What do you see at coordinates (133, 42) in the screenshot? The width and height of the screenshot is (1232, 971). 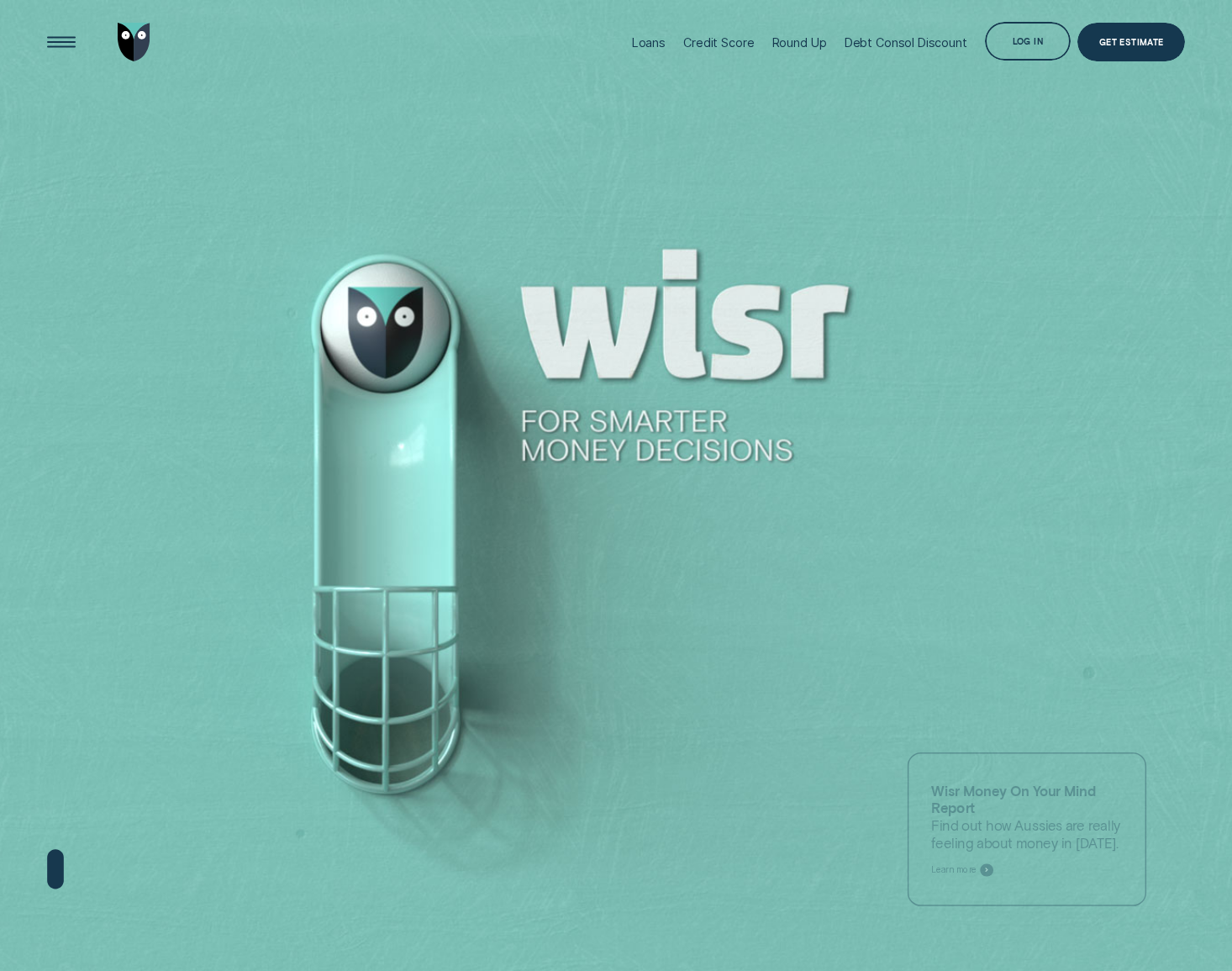 I see `img: Wisr` at bounding box center [133, 42].